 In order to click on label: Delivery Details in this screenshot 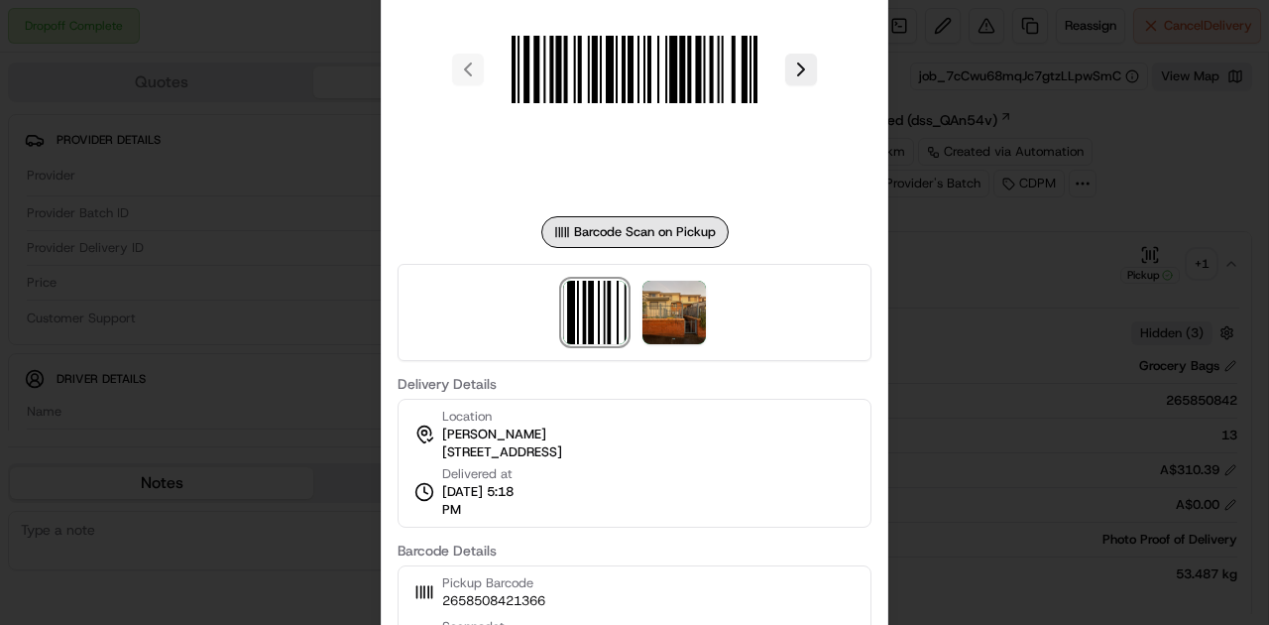, I will do `click(635, 384)`.